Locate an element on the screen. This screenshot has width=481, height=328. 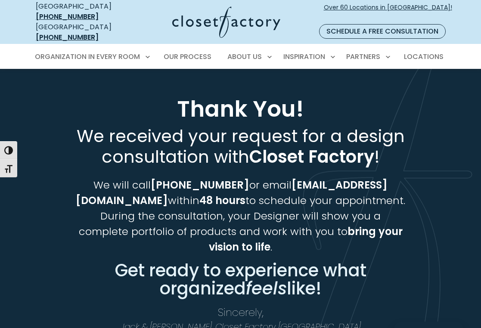
img: Closet Factory Logo is located at coordinates (226, 22).